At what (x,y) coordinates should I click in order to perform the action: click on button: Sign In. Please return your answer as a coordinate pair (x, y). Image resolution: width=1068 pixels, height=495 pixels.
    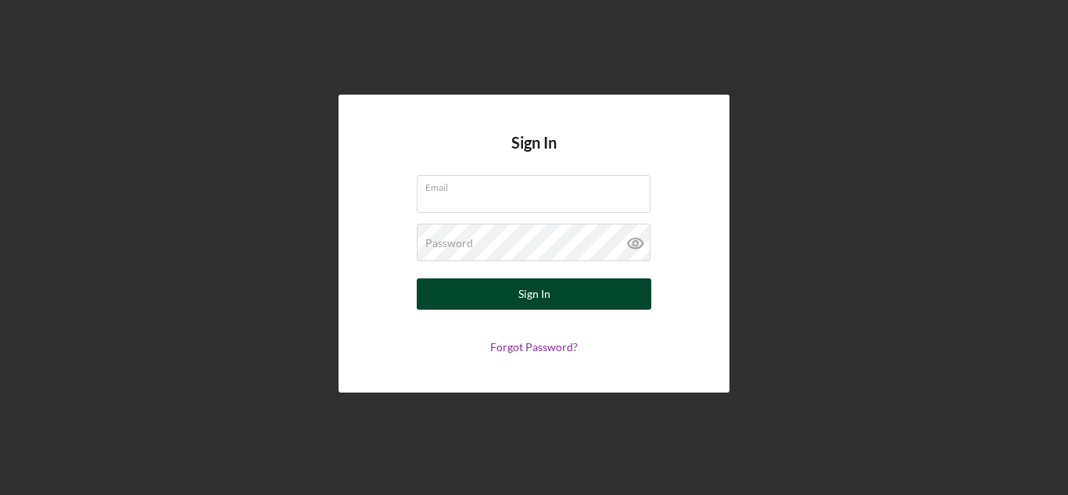
    Looking at the image, I should click on (534, 294).